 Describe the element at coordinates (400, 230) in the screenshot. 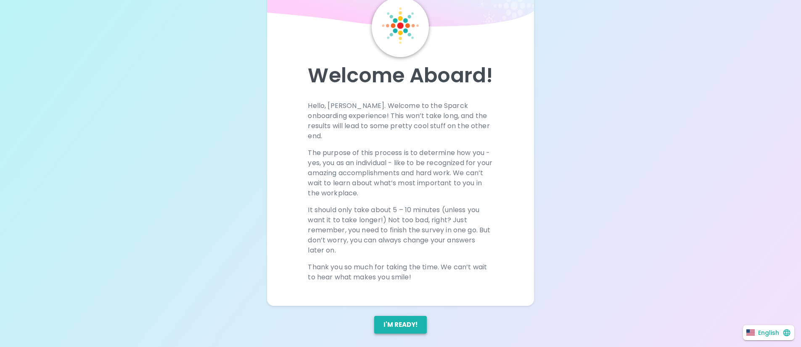

I see `p: It should only take about 5 – 10 minutes (unless you want it to take longer!) Not too bad, right?...` at that location.